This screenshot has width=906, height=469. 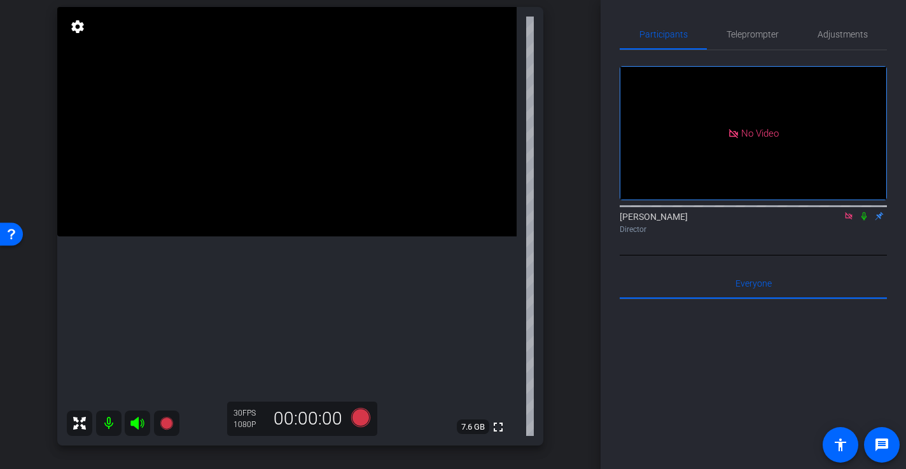 I want to click on div: 30, so click(x=249, y=414).